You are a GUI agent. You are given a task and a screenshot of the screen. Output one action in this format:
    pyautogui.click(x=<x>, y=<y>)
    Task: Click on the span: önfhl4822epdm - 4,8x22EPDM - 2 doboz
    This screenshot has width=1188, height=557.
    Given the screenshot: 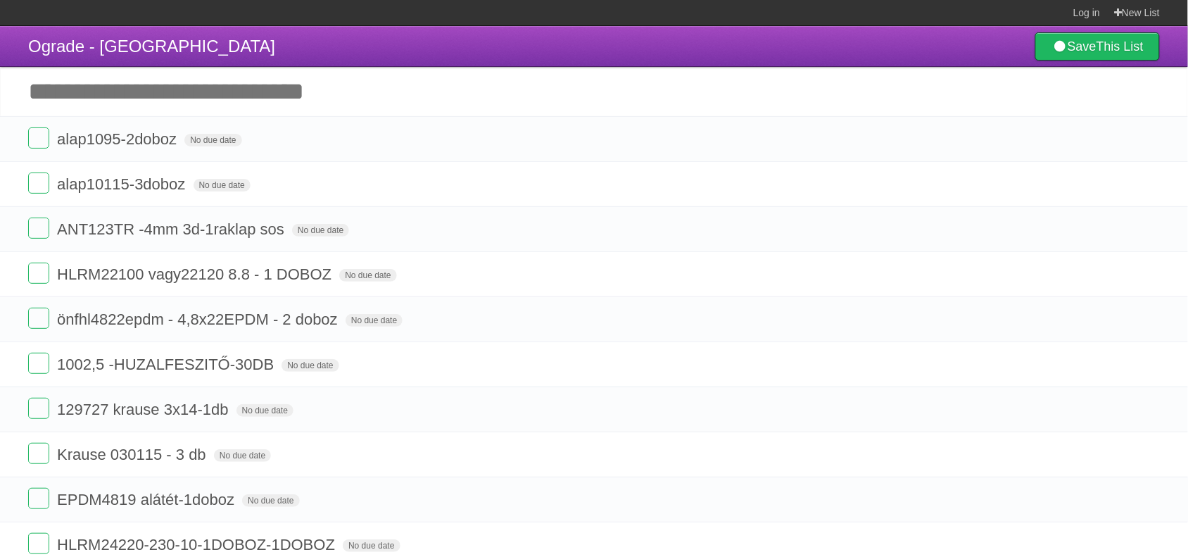 What is the action you would take?
    pyautogui.click(x=199, y=319)
    